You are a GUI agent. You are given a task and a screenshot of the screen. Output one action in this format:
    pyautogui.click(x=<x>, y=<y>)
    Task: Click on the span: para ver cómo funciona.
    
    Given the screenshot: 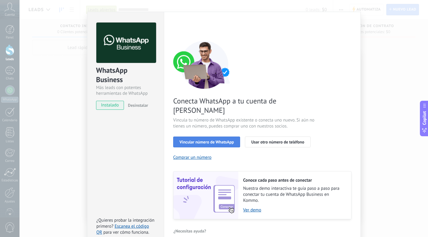 What is the action you would take?
    pyautogui.click(x=126, y=232)
    